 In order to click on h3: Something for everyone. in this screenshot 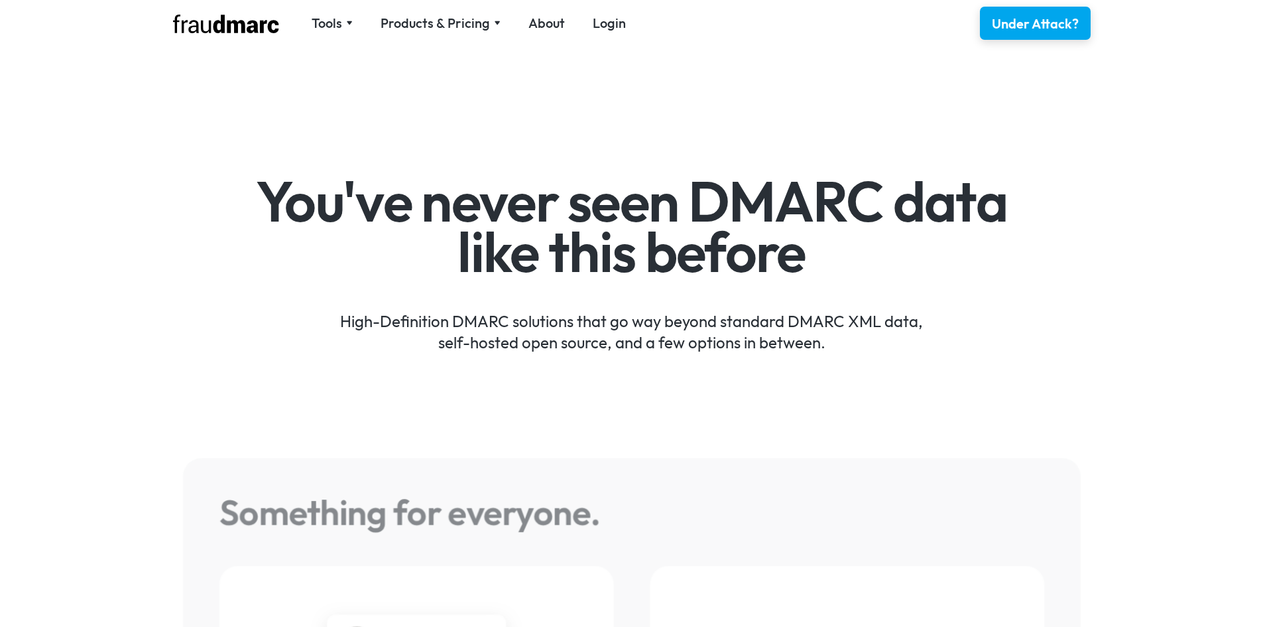, I will do `click(631, 512)`.